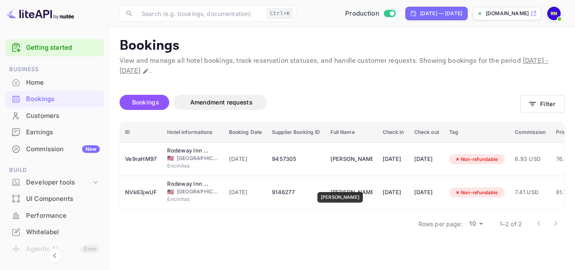 The height and width of the screenshot is (270, 575). What do you see at coordinates (543, 104) in the screenshot?
I see `button: Filter` at bounding box center [543, 104].